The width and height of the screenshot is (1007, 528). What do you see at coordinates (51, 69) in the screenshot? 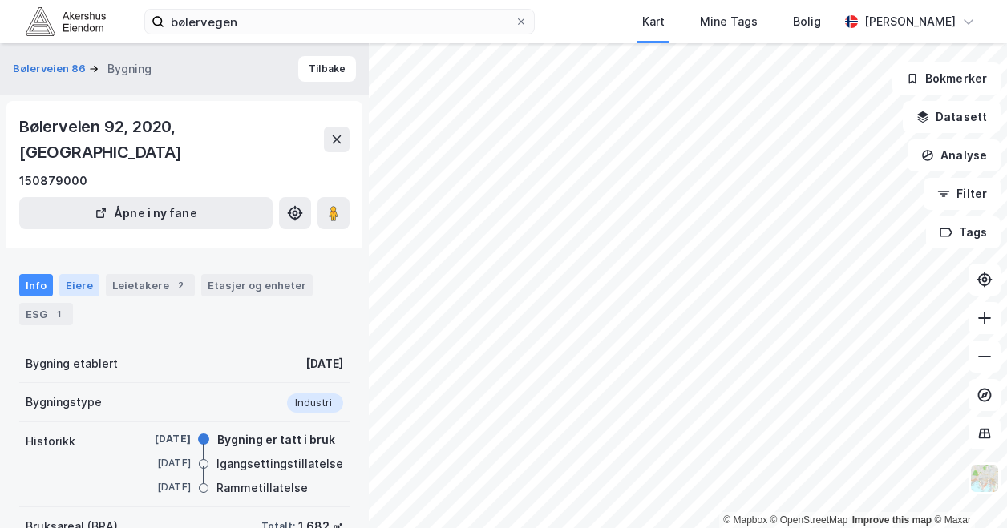
I see `button: Bølerveien 86` at bounding box center [51, 69].